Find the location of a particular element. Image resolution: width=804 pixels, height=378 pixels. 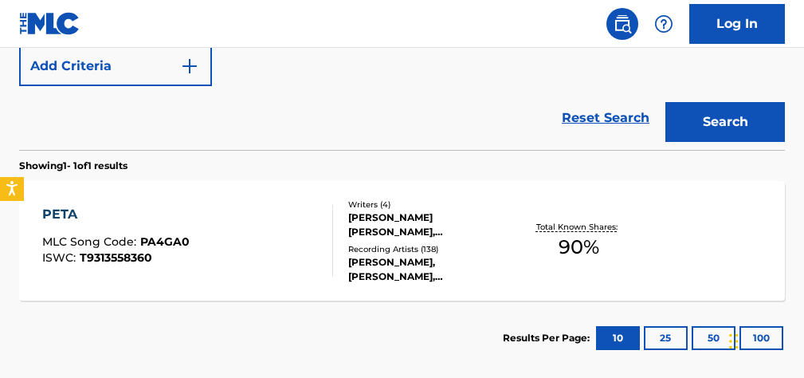

span: 90 % is located at coordinates (578, 247).